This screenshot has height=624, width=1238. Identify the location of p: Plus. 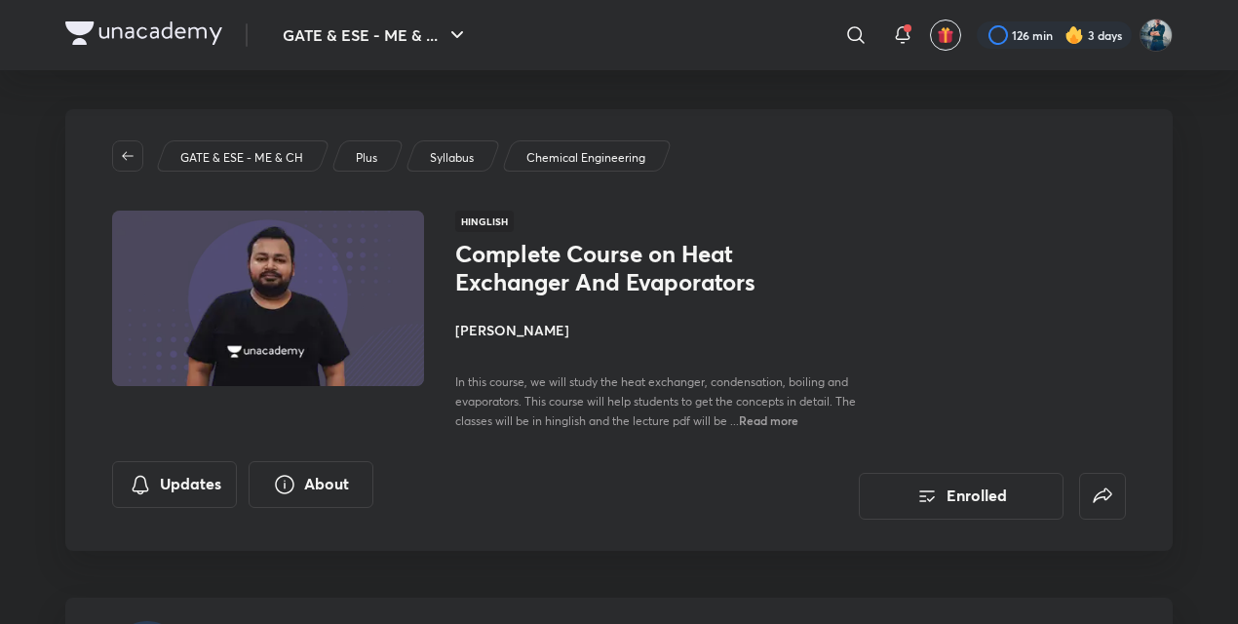
(366, 158).